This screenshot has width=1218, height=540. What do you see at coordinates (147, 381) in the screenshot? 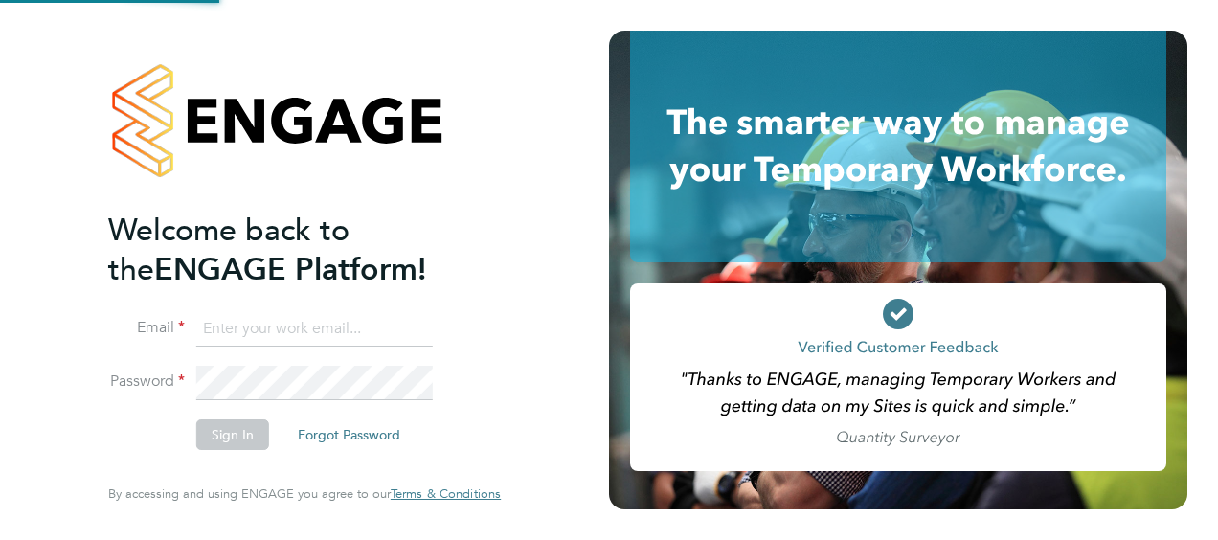
I see `label: Password` at bounding box center [147, 381].